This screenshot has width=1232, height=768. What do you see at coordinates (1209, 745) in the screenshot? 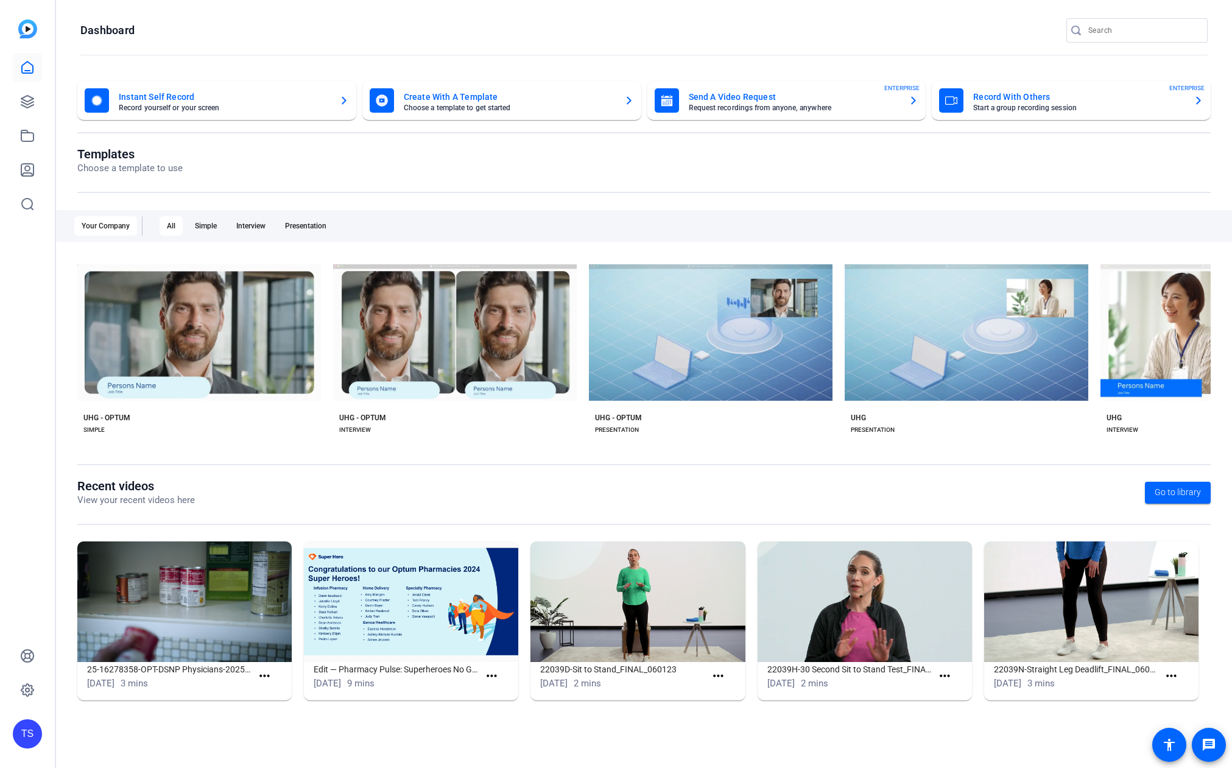
I see `mat-icon: message` at bounding box center [1209, 745].